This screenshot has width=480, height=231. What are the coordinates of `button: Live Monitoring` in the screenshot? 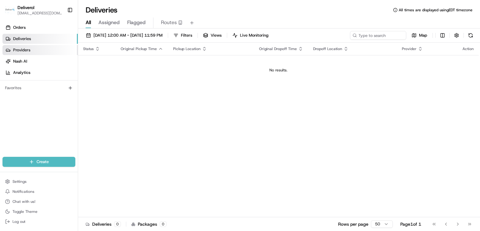 It's located at (250, 35).